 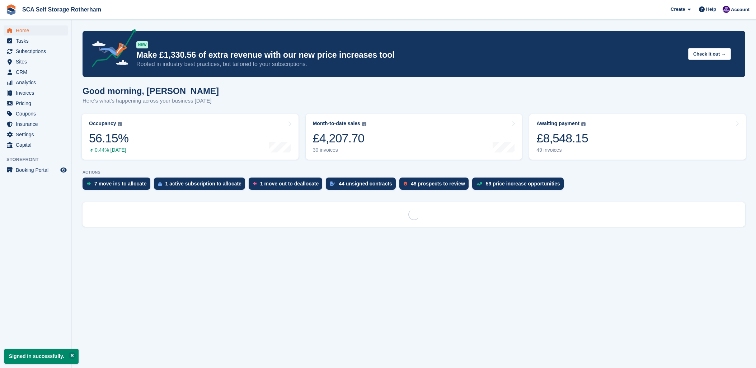 I want to click on div: Month-to-date sales, so click(x=337, y=123).